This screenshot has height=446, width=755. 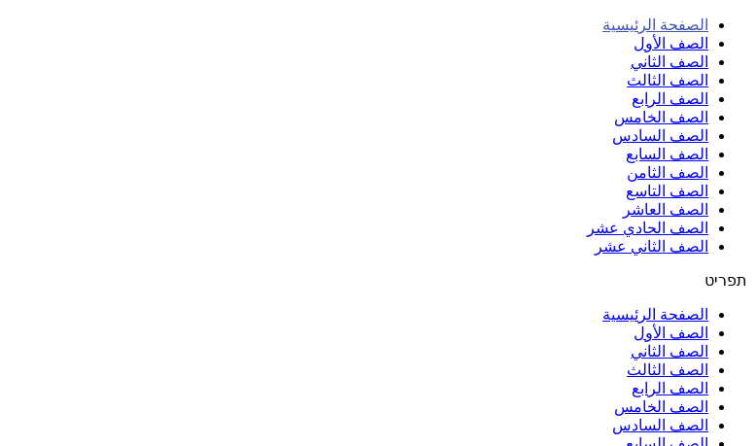 I want to click on a: الصف الثاني عشر, so click(x=651, y=246).